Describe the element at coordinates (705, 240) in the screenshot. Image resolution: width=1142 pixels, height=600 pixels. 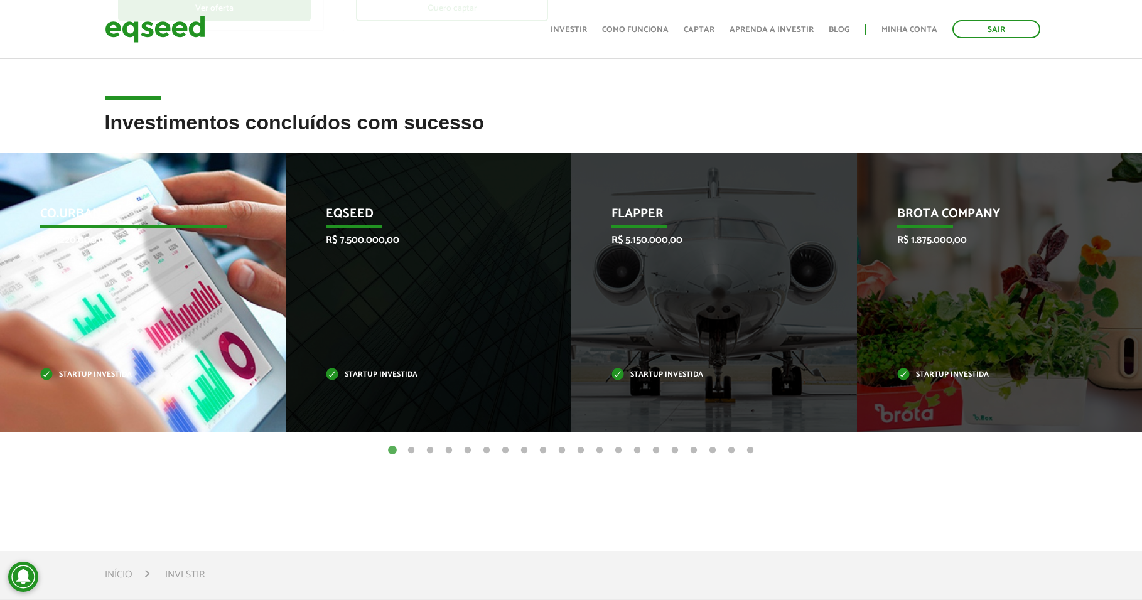
I see `p: R$ 5.150.000,00` at that location.